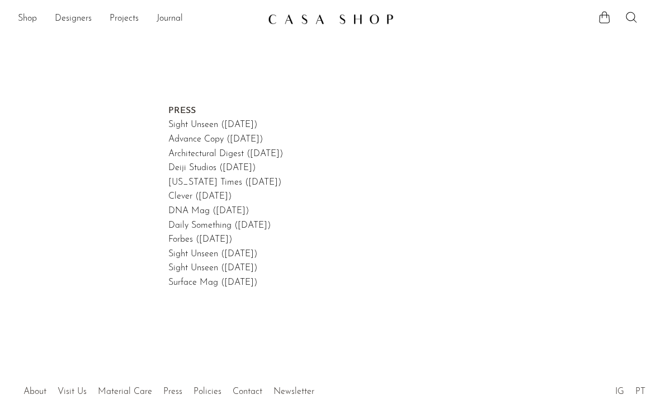 Image resolution: width=656 pixels, height=404 pixels. I want to click on a: Shop, so click(27, 19).